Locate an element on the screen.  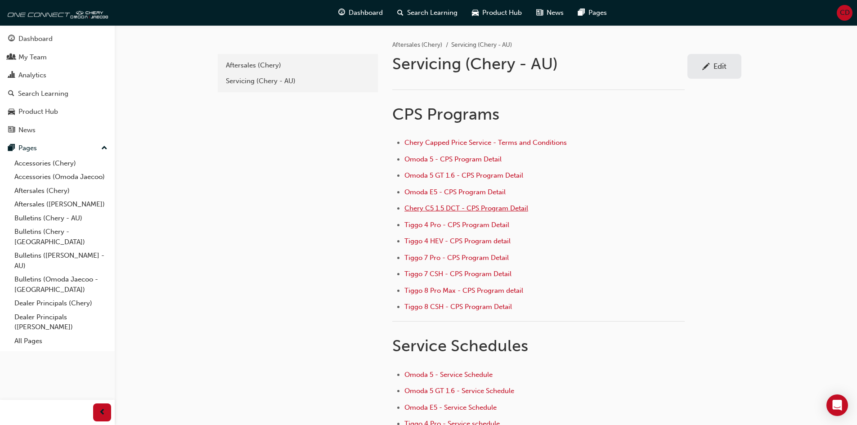
a: All Pages is located at coordinates (61, 341).